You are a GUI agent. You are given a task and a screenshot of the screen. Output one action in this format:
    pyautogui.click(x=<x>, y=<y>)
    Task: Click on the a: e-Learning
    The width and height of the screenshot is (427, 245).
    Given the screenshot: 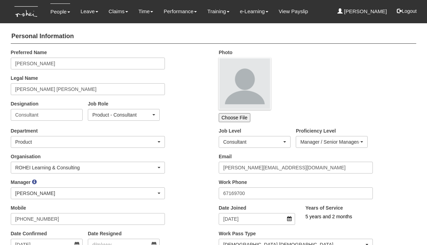 What is the action you would take?
    pyautogui.click(x=254, y=11)
    